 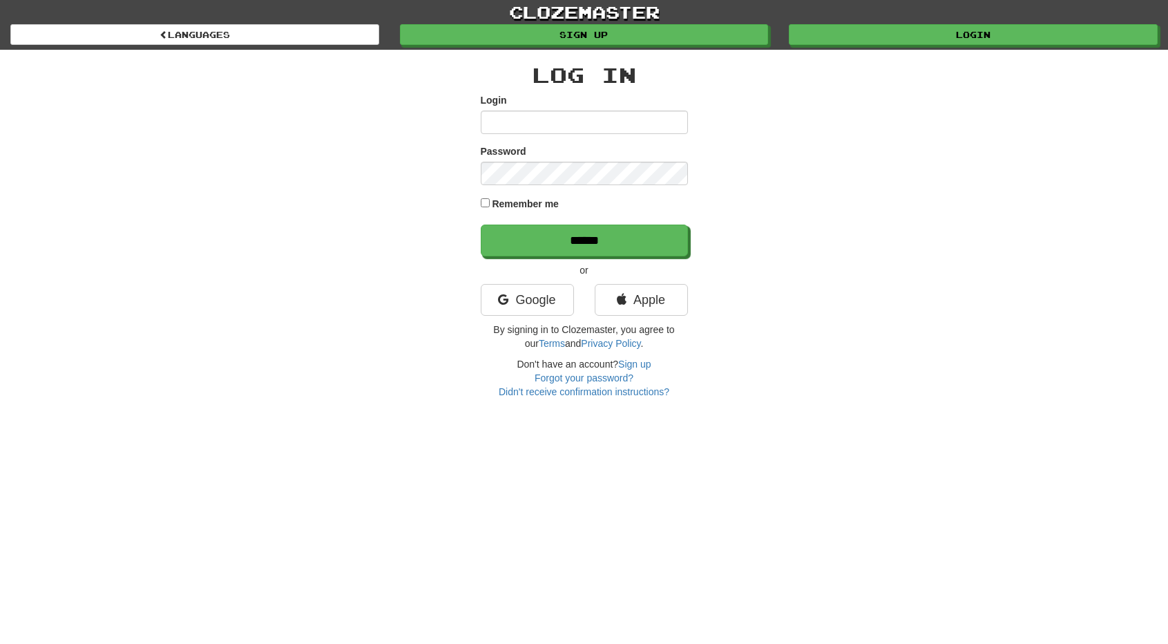 I want to click on label: Password, so click(x=504, y=151).